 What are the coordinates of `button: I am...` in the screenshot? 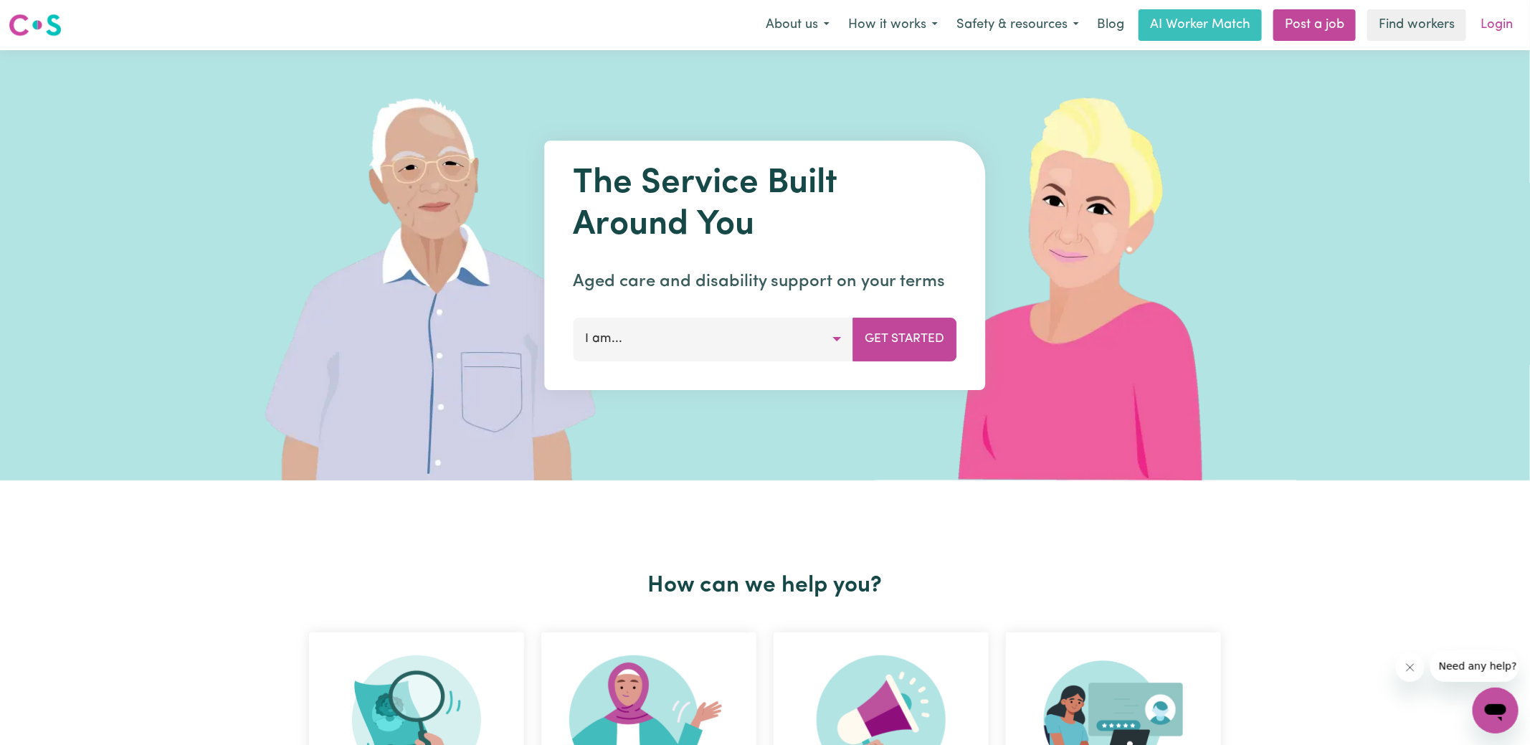 It's located at (713, 339).